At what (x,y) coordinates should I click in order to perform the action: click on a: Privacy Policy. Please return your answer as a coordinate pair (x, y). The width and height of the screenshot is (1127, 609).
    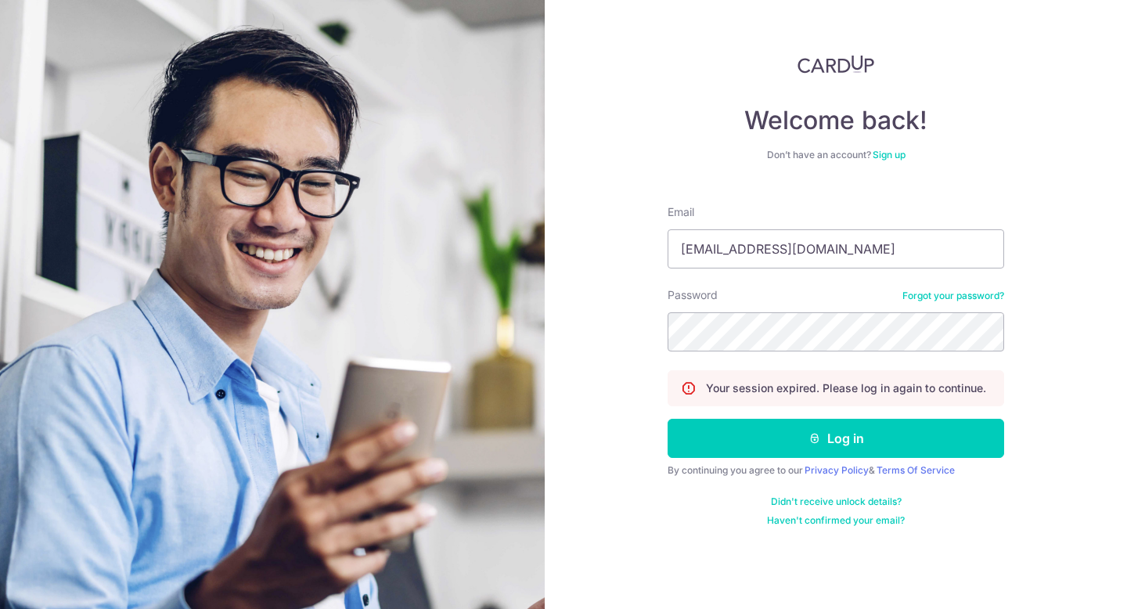
    Looking at the image, I should click on (837, 470).